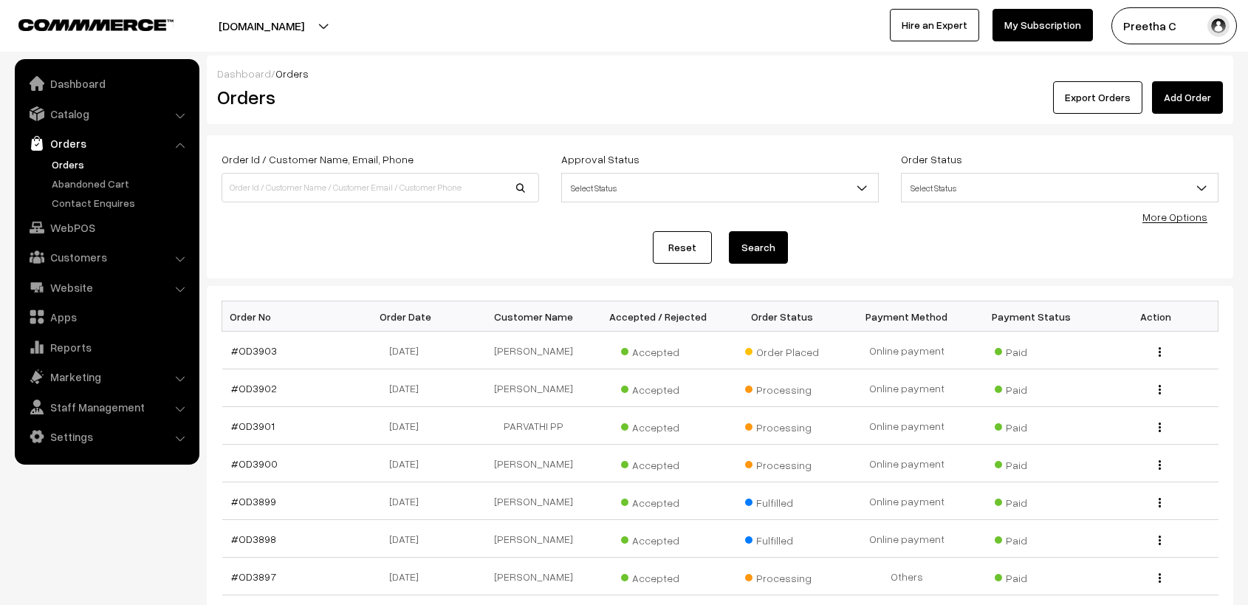  Describe the element at coordinates (106, 228) in the screenshot. I see `a: WebPOS` at that location.